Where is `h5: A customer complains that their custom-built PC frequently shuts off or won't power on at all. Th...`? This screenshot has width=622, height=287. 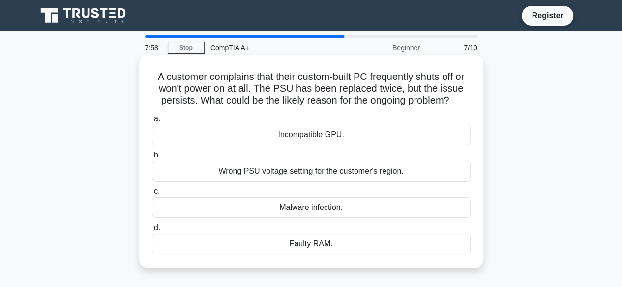 h5: A customer complains that their custom-built PC frequently shuts off or won't power on at all. Th... is located at coordinates (311, 89).